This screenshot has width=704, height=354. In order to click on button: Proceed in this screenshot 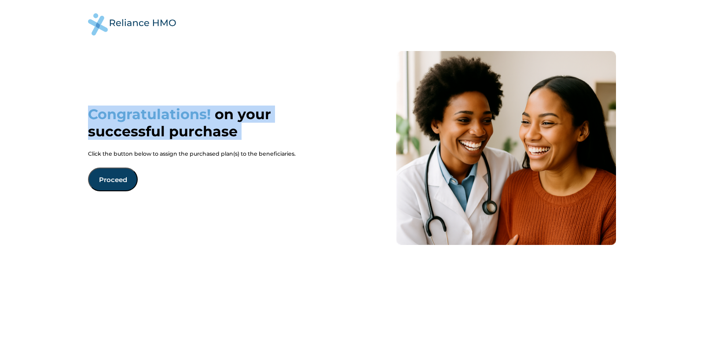, I will do `click(113, 180)`.